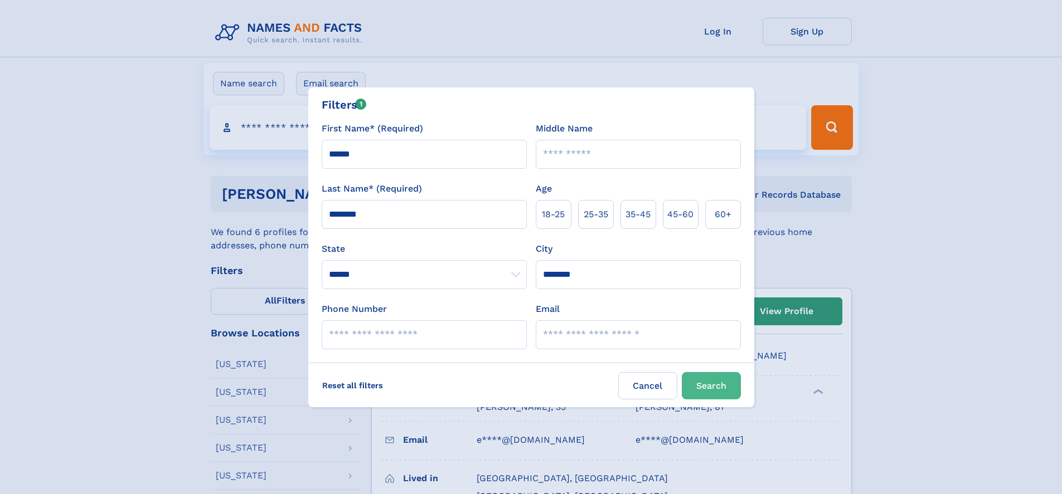 The width and height of the screenshot is (1062, 494). What do you see at coordinates (553, 215) in the screenshot?
I see `span: 18‑25` at bounding box center [553, 215].